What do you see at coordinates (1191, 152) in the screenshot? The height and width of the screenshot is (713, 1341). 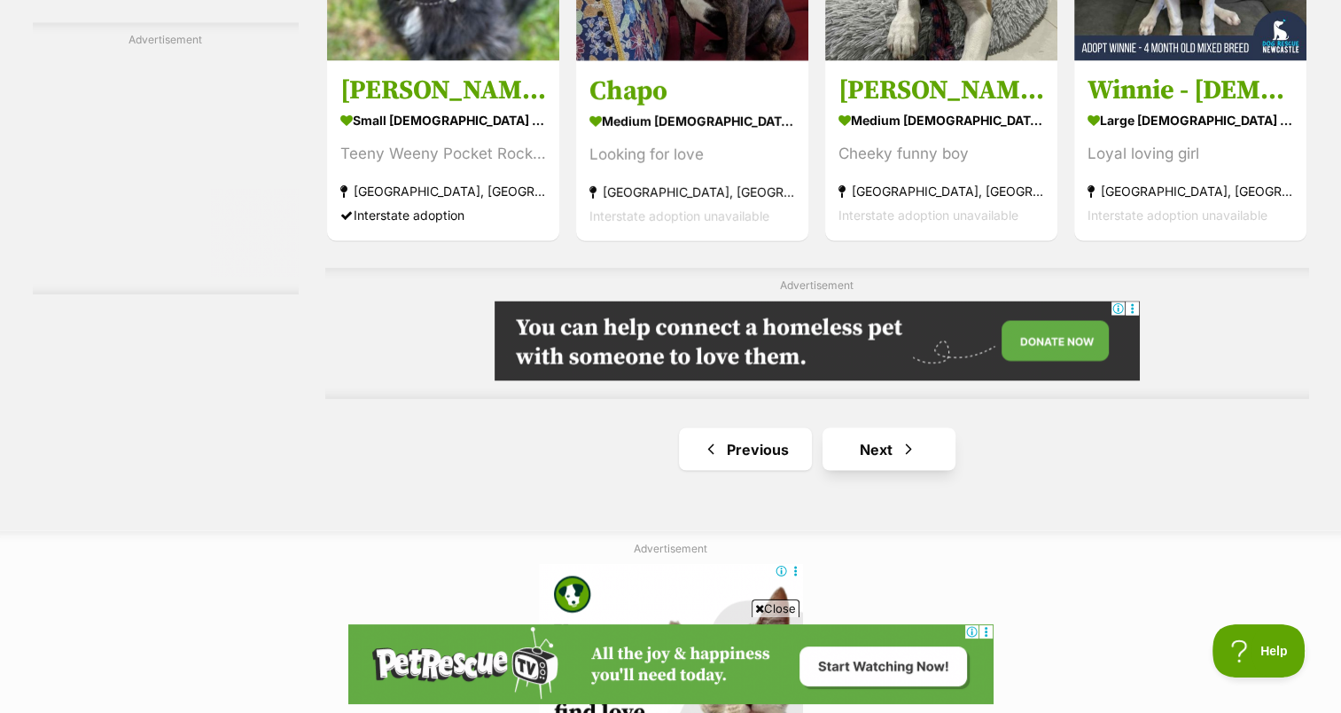 I see `div: Loyal loving girl` at bounding box center [1191, 152].